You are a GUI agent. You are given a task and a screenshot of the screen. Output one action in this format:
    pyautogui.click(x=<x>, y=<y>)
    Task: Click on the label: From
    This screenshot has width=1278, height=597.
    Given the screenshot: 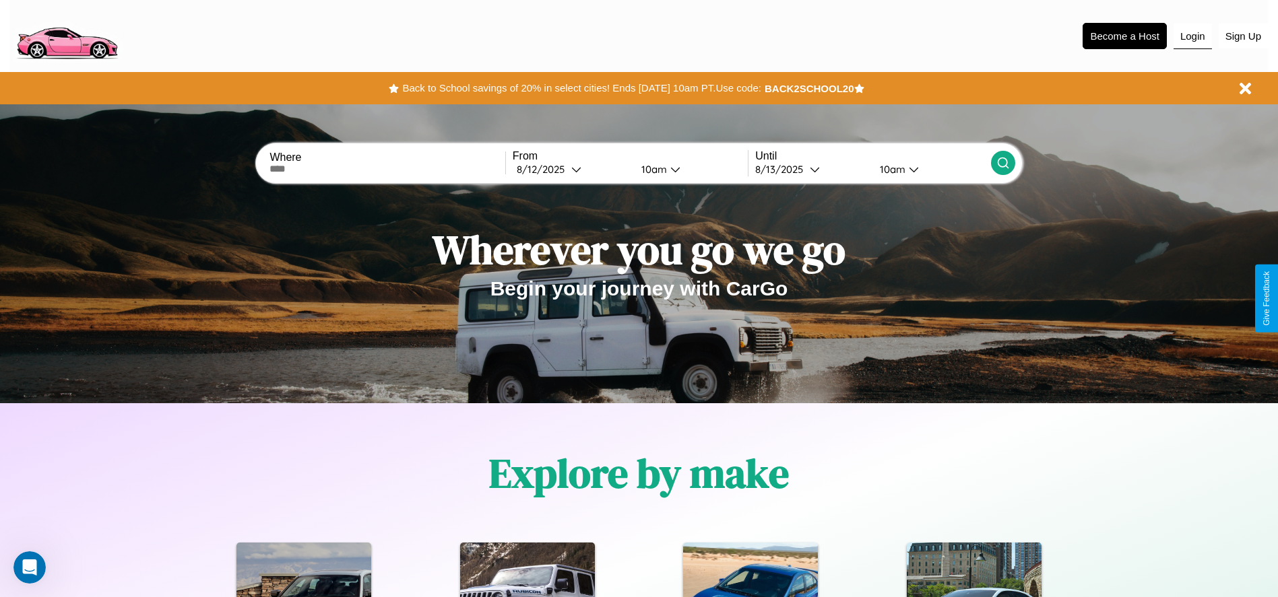 What is the action you would take?
    pyautogui.click(x=630, y=156)
    